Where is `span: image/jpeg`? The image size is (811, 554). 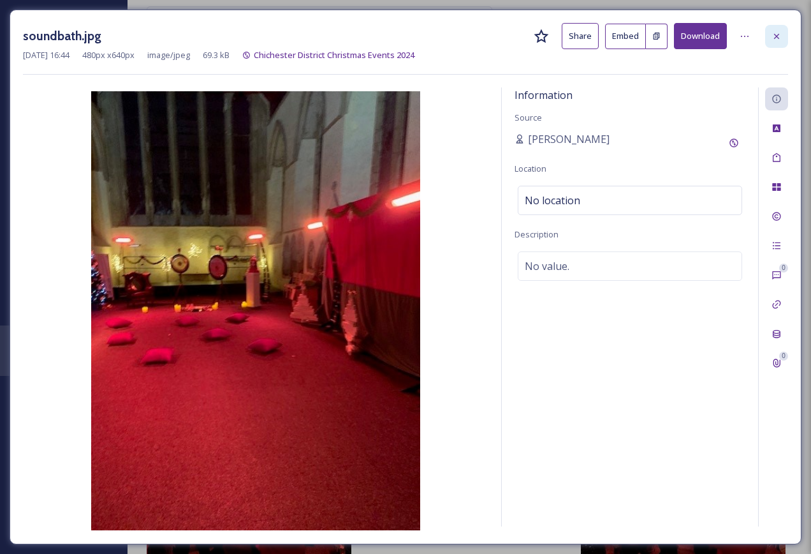 span: image/jpeg is located at coordinates (168, 55).